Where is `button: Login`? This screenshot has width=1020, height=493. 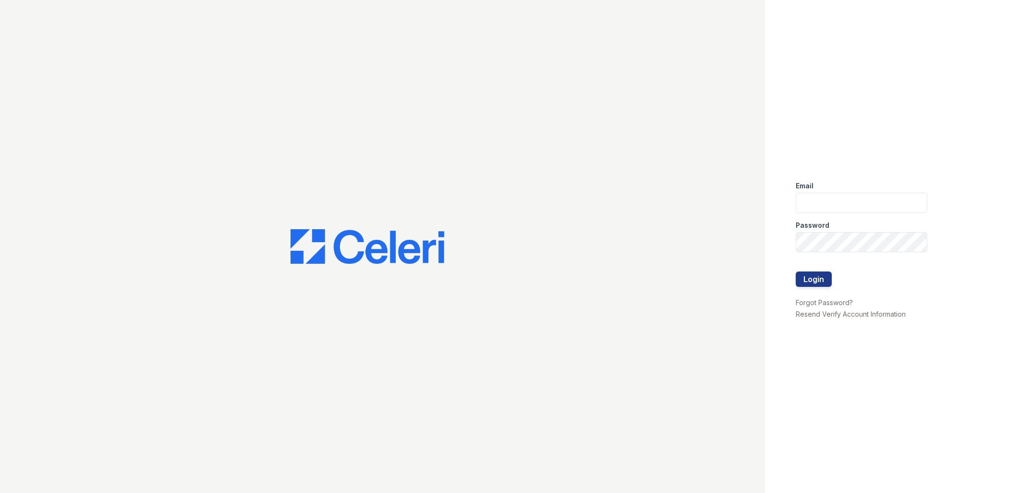 button: Login is located at coordinates (814, 279).